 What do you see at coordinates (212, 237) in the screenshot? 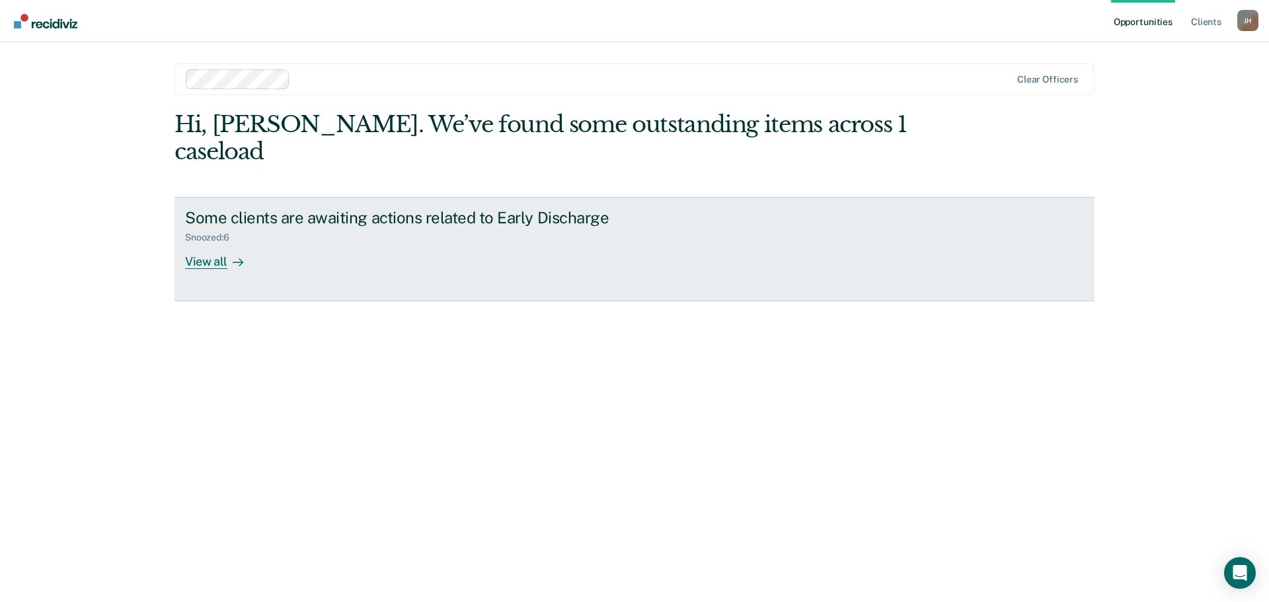
I see `div: Snoozed : 6` at bounding box center [212, 237].